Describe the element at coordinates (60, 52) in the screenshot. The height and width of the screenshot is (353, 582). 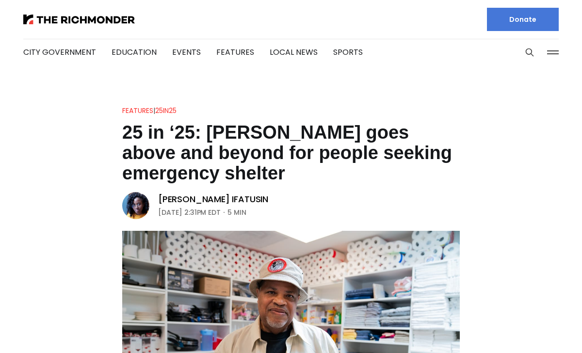
I see `a: City Government` at that location.